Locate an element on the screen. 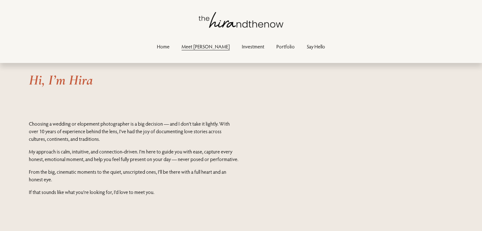 The image size is (482, 231). a: Home is located at coordinates (163, 47).